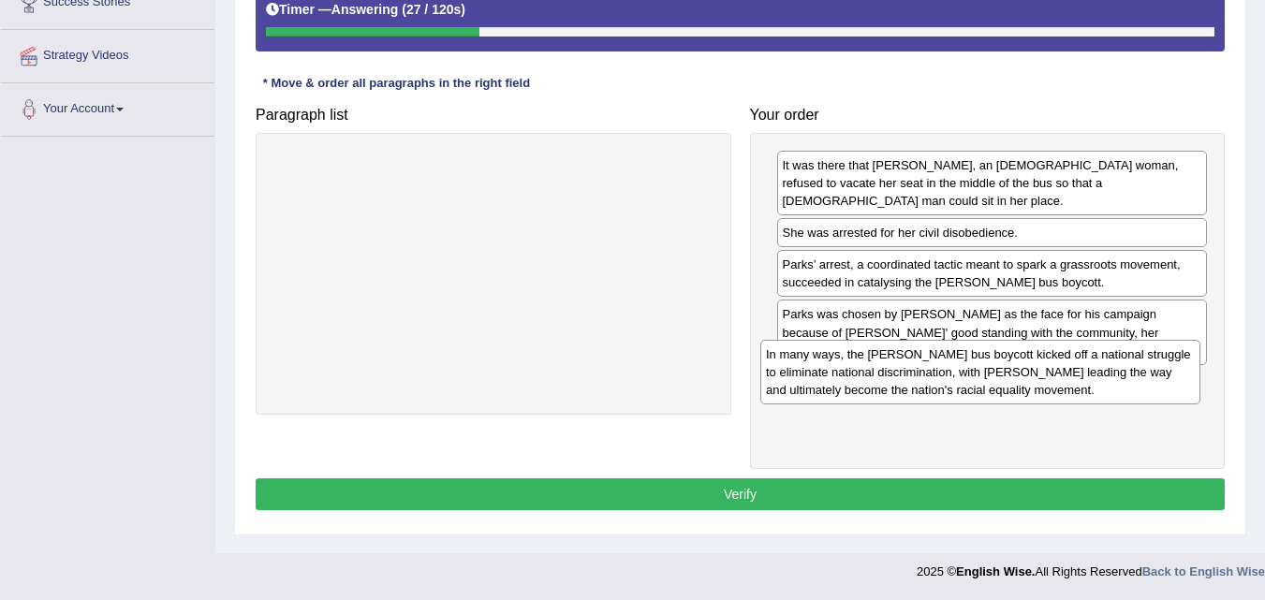 The image size is (1265, 600). What do you see at coordinates (1204, 571) in the screenshot?
I see `strong: Back to English Wise` at bounding box center [1204, 571].